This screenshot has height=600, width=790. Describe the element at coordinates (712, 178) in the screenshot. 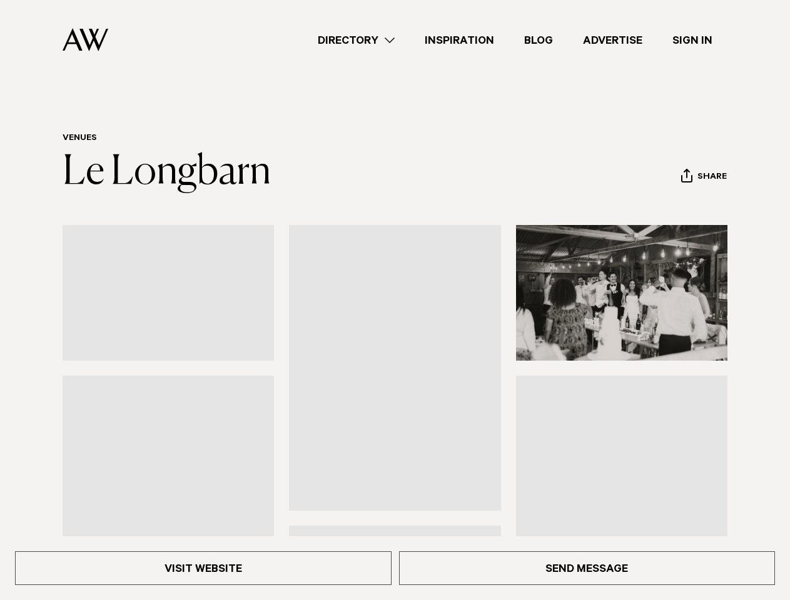

I see `span: Share` at that location.